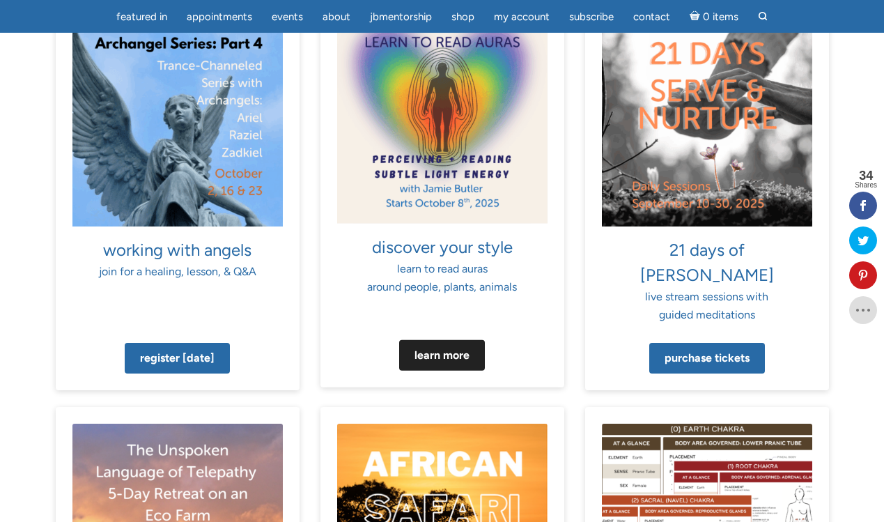 This screenshot has height=522, width=884. I want to click on i: Cart, so click(696, 17).